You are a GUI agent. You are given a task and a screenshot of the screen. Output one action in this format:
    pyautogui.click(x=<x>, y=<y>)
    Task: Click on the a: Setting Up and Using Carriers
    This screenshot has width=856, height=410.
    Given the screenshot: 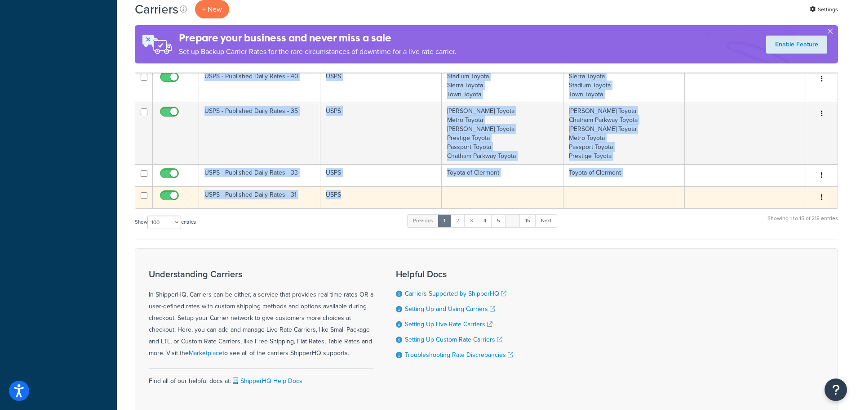 What is the action you would take?
    pyautogui.click(x=450, y=308)
    